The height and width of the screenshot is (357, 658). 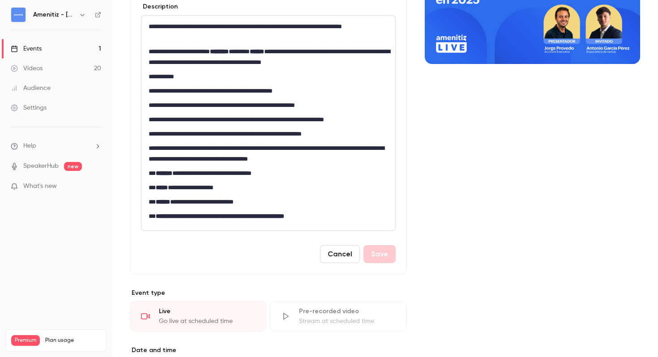 I want to click on span: Plan usage, so click(x=73, y=341).